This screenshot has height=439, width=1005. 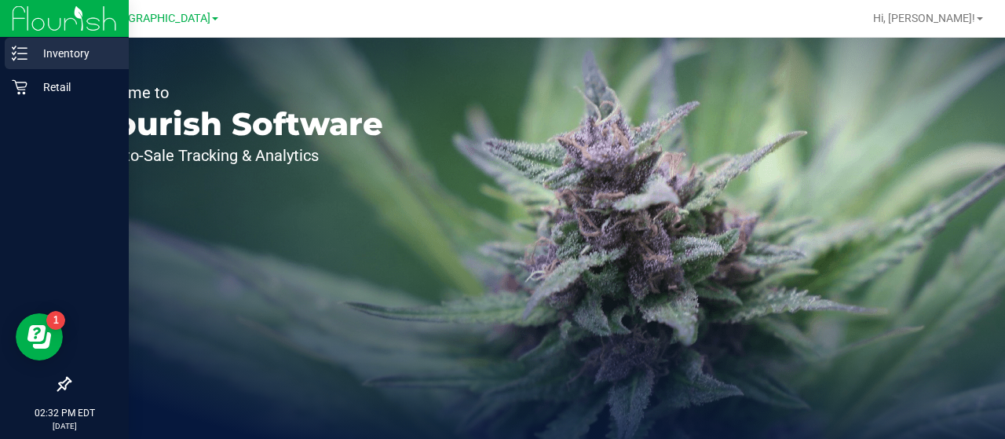 I want to click on span: 1, so click(x=9, y=9).